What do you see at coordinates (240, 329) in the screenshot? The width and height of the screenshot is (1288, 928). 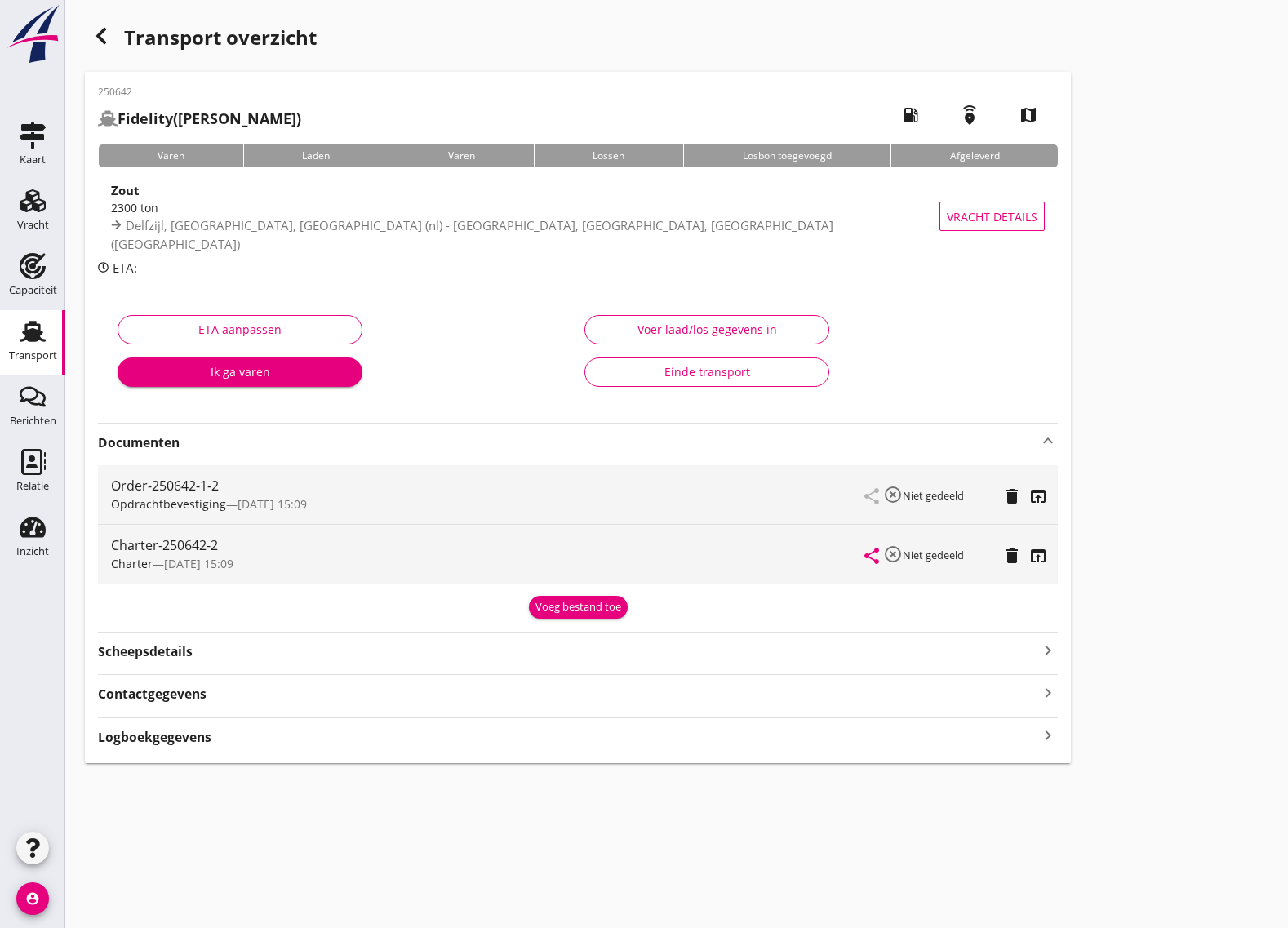 I see `div: ETA aanpassen` at bounding box center [240, 329].